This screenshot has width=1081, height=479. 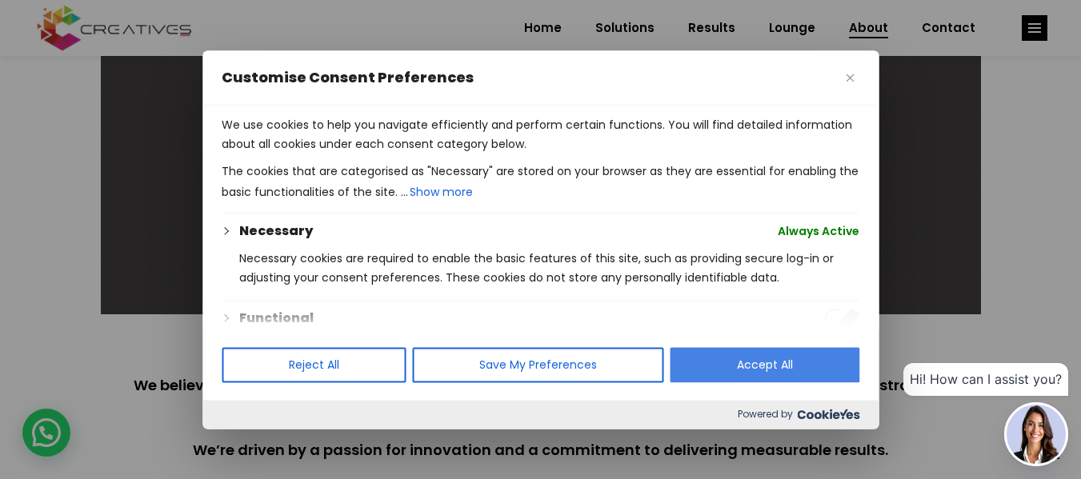 I want to click on button: Accept All, so click(x=764, y=365).